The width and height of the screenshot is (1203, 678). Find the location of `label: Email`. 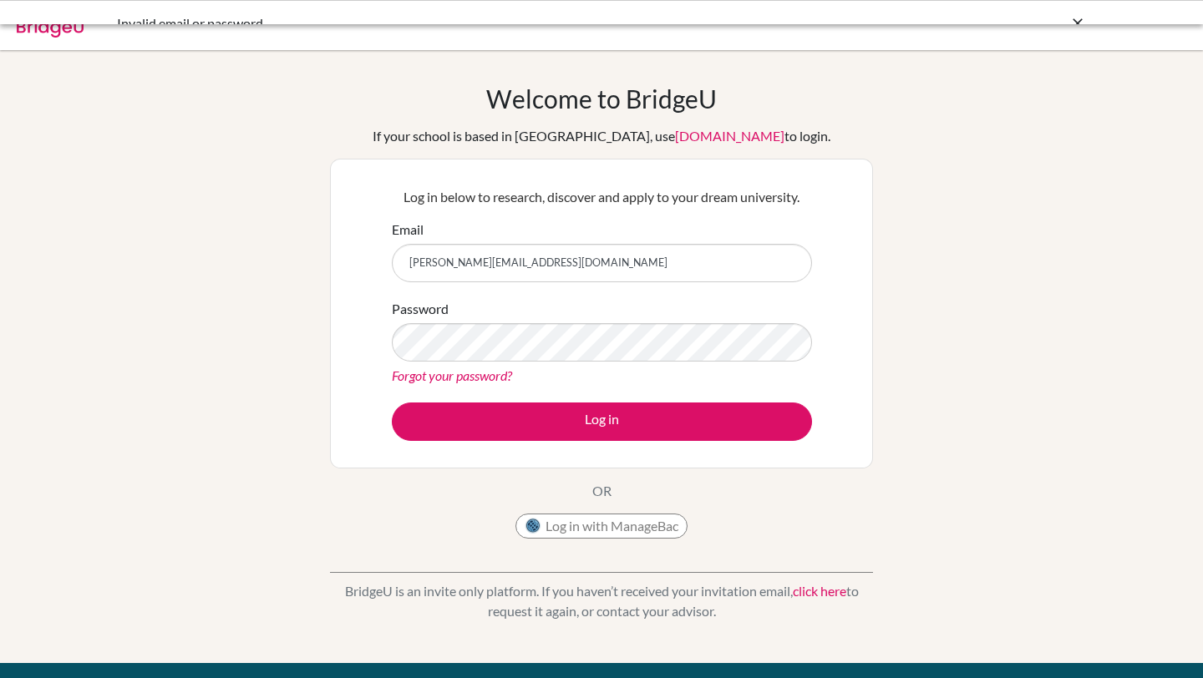

label: Email is located at coordinates (408, 230).